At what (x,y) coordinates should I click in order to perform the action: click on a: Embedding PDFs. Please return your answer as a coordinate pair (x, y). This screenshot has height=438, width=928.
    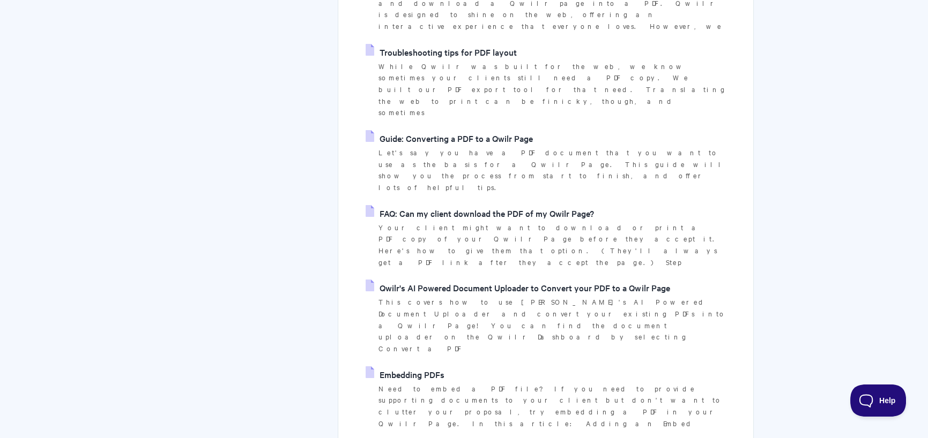
    Looking at the image, I should click on (405, 375).